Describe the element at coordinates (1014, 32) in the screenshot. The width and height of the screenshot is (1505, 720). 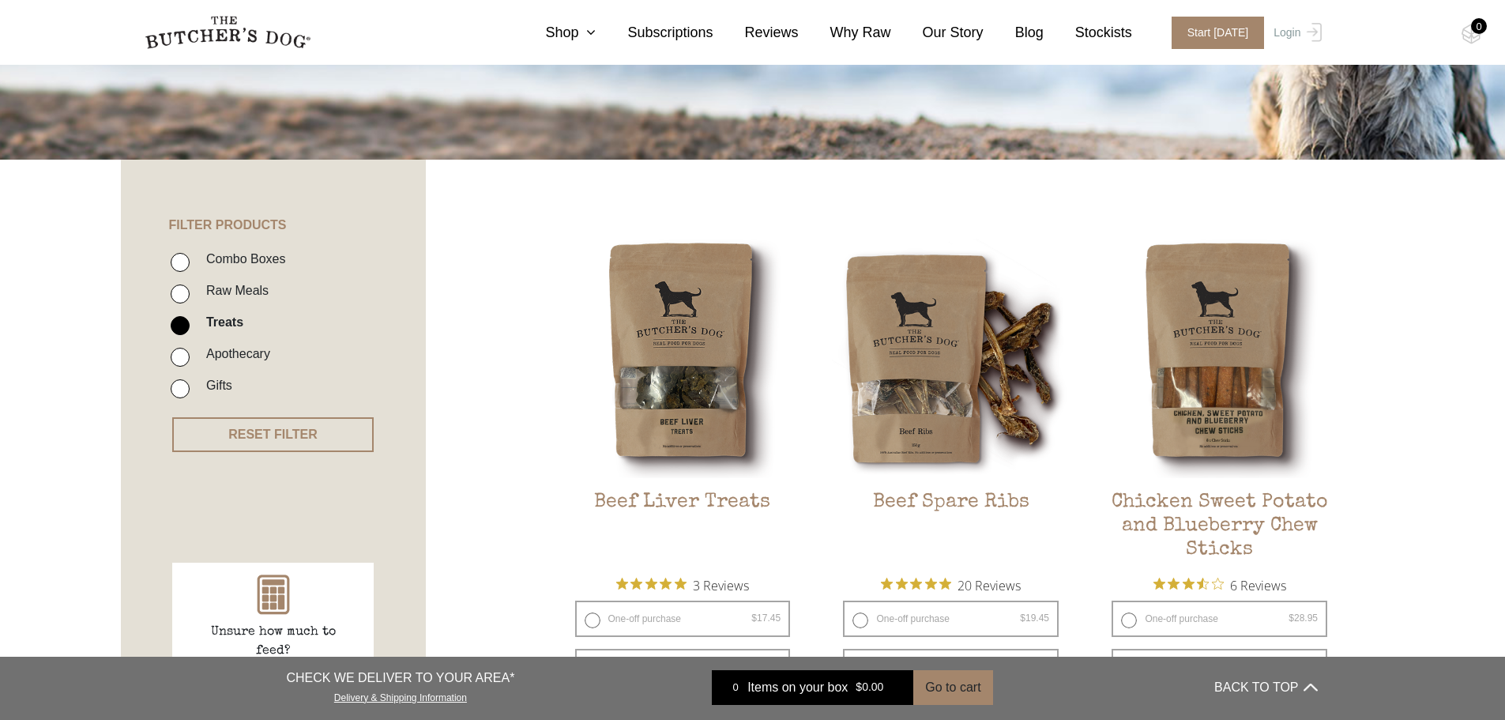
I see `a: Blog` at that location.